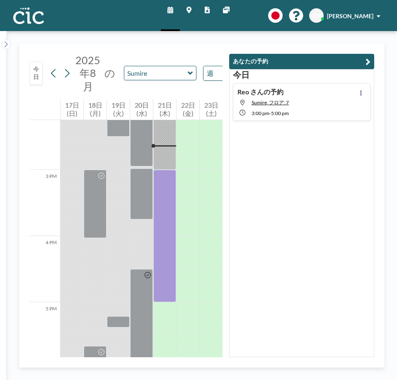 This screenshot has height=380, width=397. I want to click on button: あなたの予約, so click(302, 61).